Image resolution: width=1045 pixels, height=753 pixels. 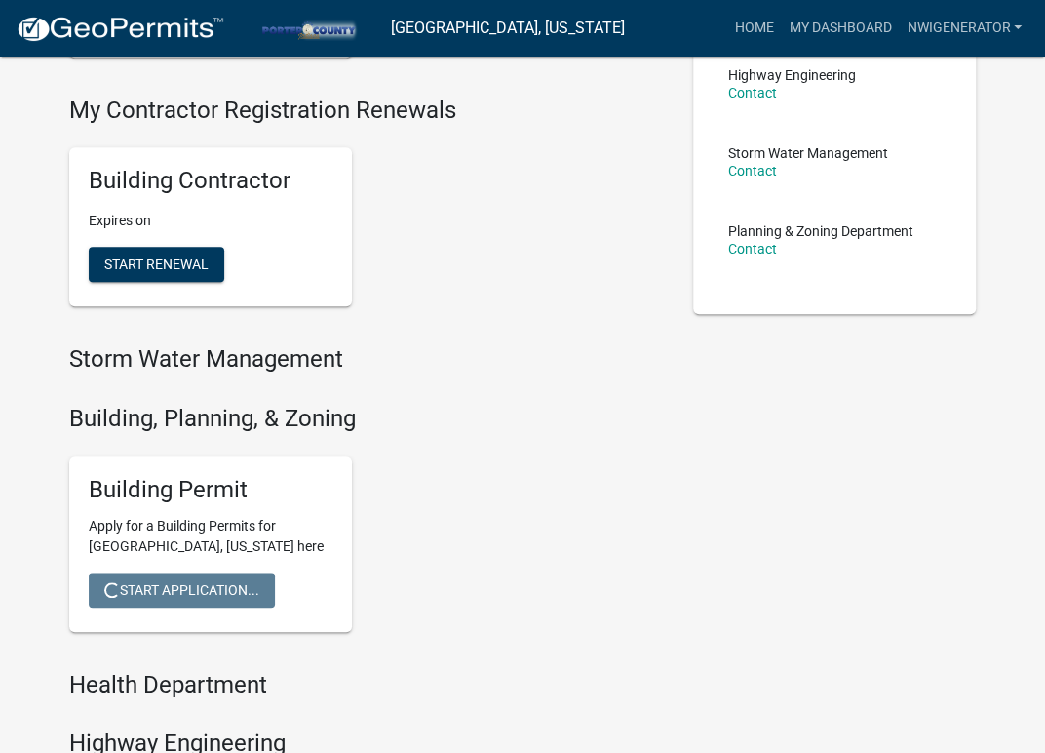 What do you see at coordinates (792, 75) in the screenshot?
I see `p: Highway Engineering` at bounding box center [792, 75].